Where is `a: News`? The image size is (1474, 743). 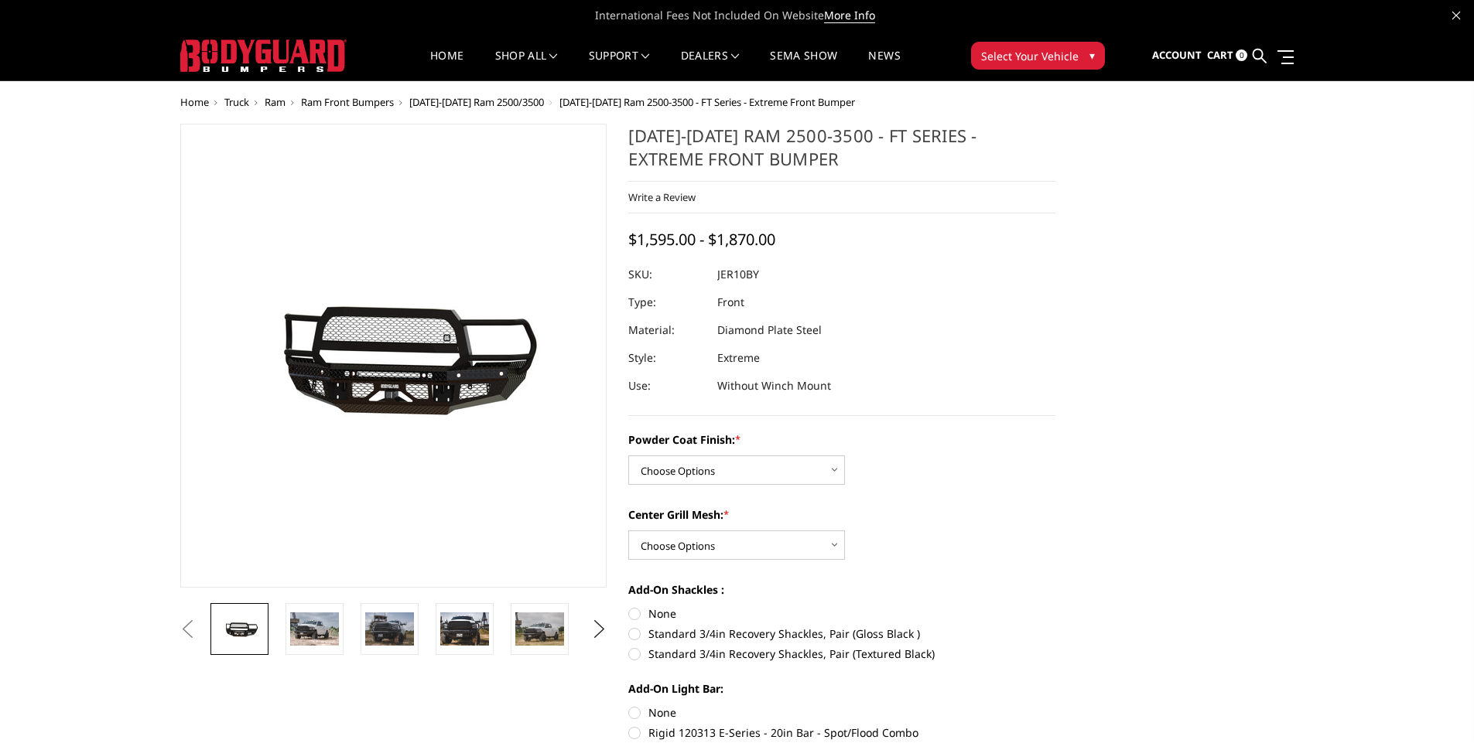 a: News is located at coordinates (884, 65).